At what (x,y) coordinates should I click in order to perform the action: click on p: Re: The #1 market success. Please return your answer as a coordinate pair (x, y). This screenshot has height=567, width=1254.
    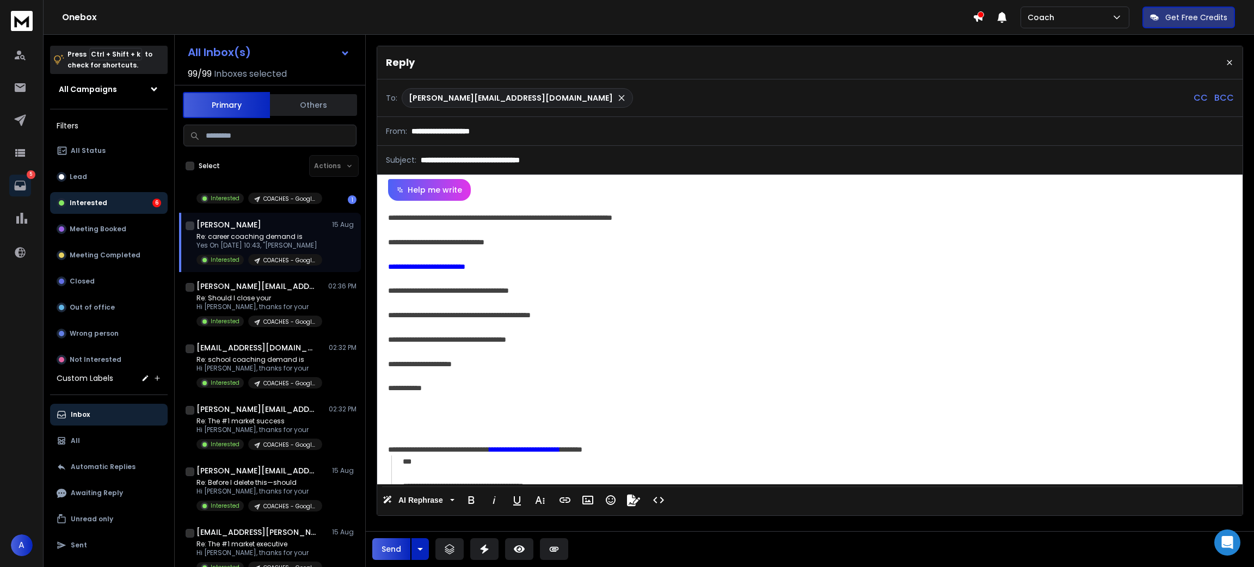
    Looking at the image, I should click on (259, 421).